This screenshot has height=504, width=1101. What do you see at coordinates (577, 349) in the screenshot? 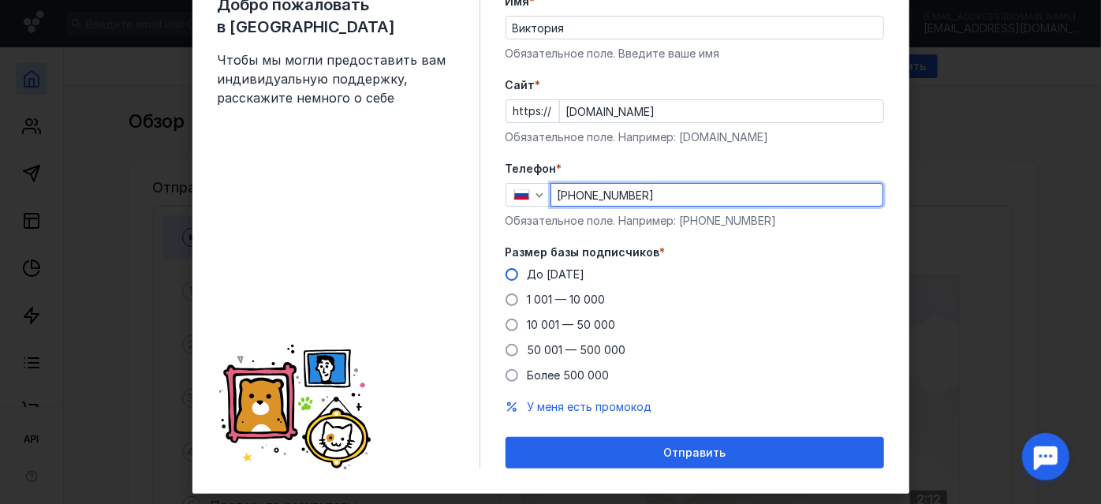
I see `span: 50 001 — 500 000` at bounding box center [577, 349].